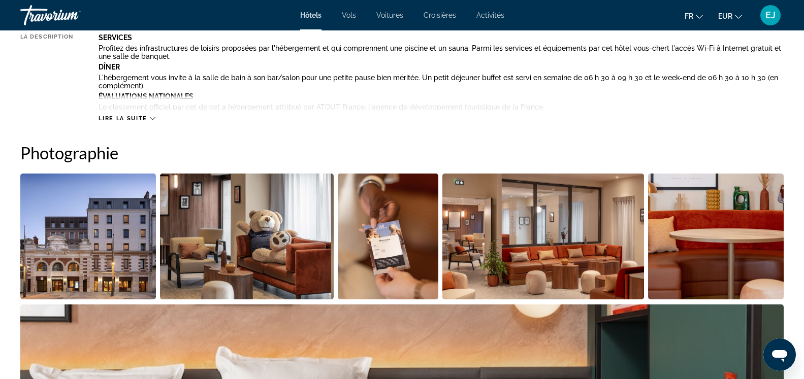 The width and height of the screenshot is (804, 379). Describe the element at coordinates (109, 67) in the screenshot. I see `b: Dîner` at that location.